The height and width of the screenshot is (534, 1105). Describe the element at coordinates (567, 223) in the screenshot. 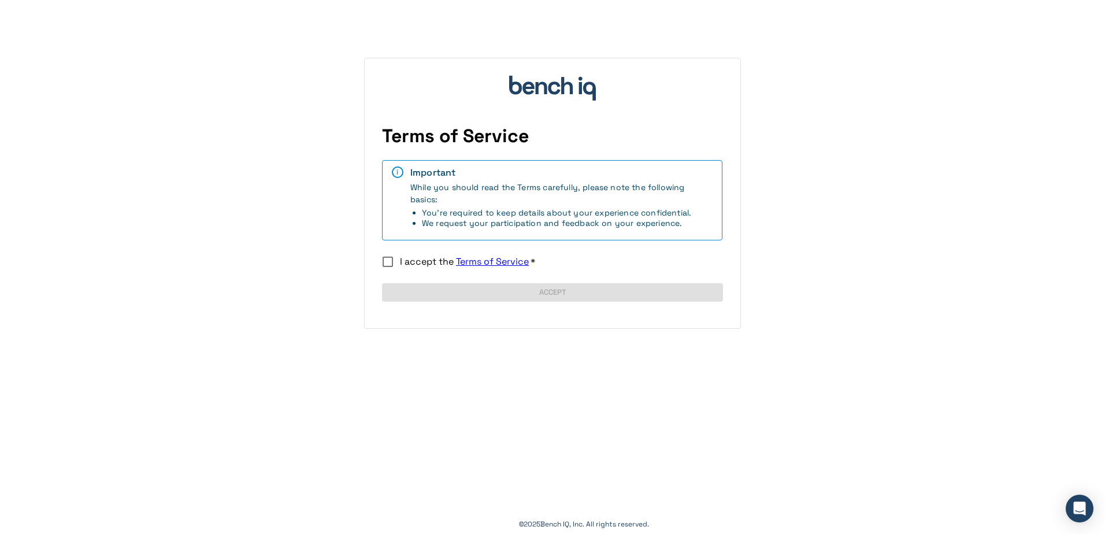

I see `li: We request your participation and feedback on your experience.` at that location.